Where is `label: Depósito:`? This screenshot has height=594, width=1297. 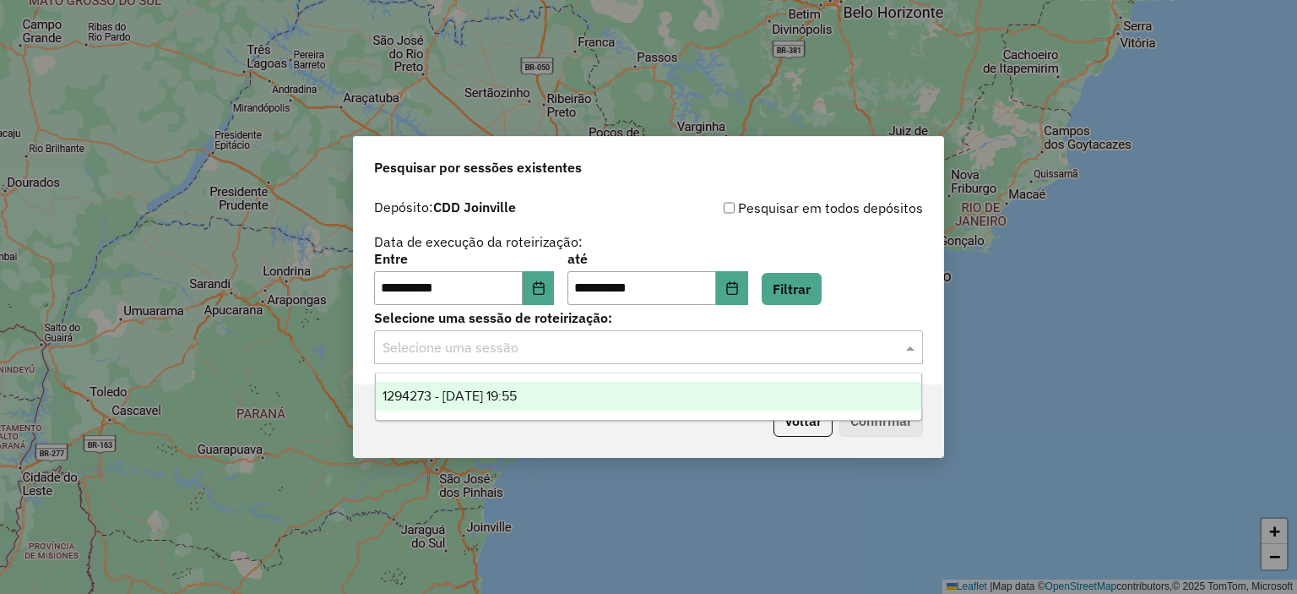 label: Depósito: is located at coordinates (445, 207).